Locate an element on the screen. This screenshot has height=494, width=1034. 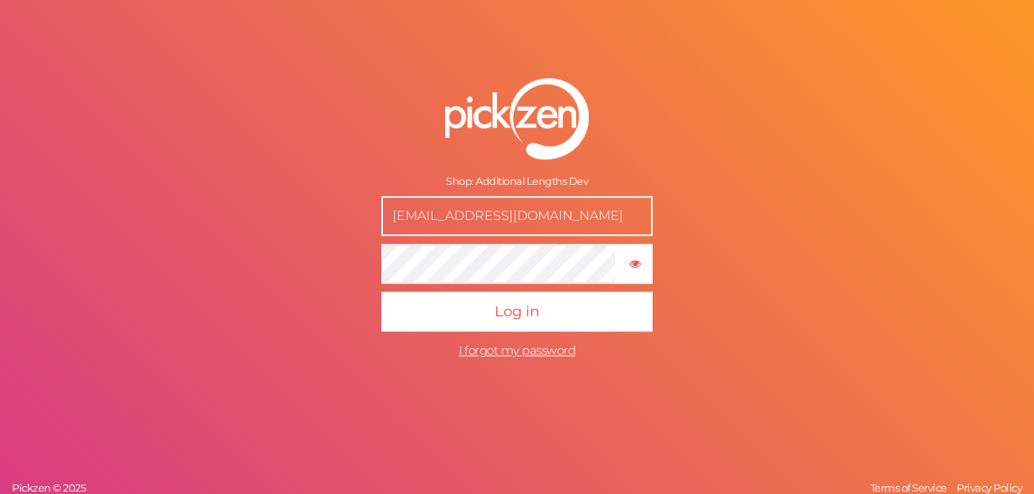
a: Pickzen © 2025 is located at coordinates (49, 488).